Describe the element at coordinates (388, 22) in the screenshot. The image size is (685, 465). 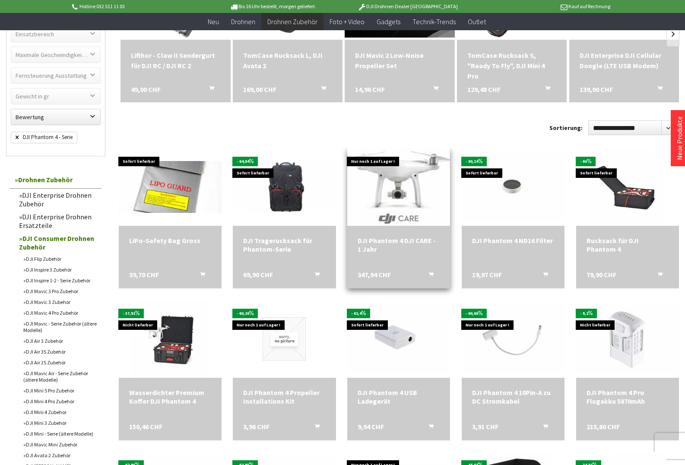
I see `span: Gadgets` at that location.